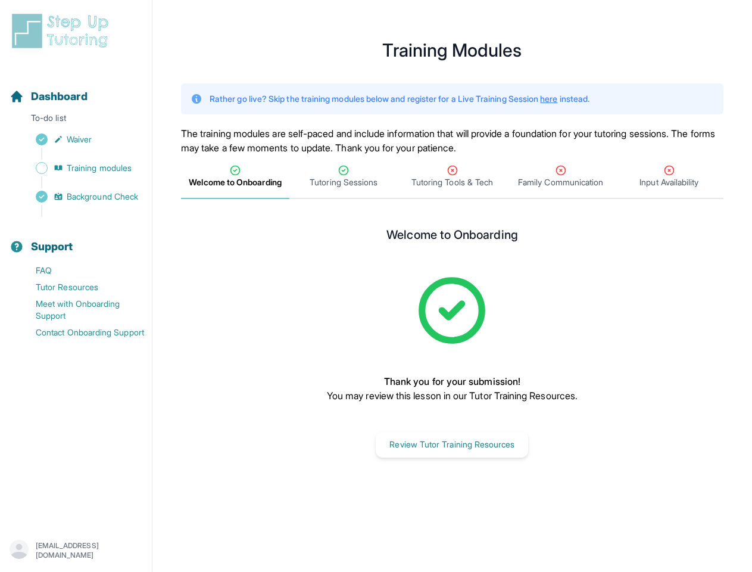 The image size is (752, 572). I want to click on a: FAQ, so click(80, 270).